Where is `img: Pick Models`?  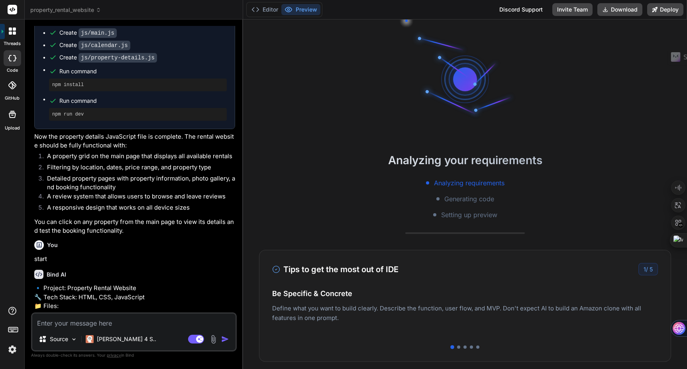
img: Pick Models is located at coordinates (74, 339).